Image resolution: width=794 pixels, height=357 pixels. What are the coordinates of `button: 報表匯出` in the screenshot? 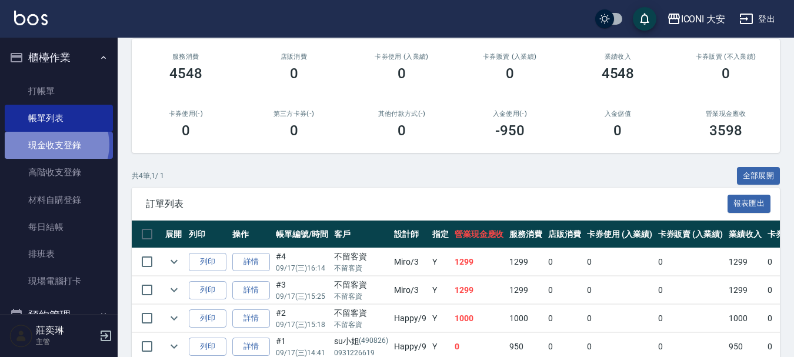 It's located at (749, 203).